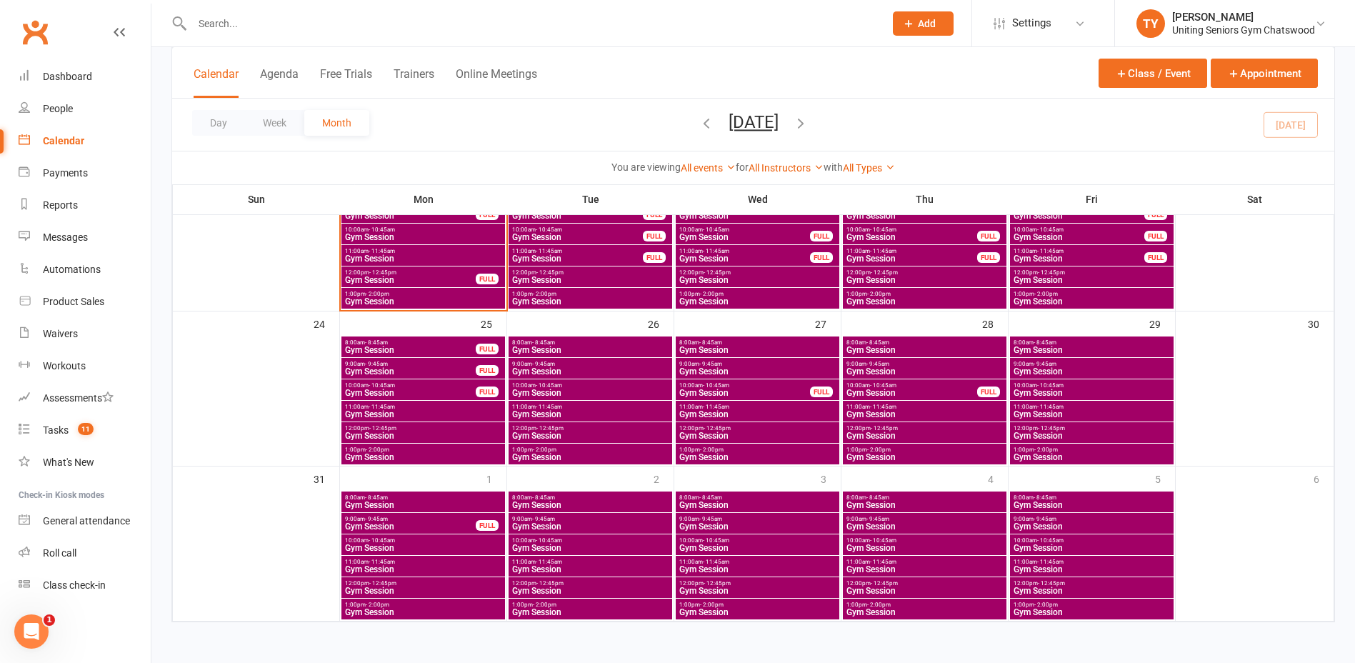 This screenshot has height=663, width=1355. I want to click on a: Clubworx, so click(35, 32).